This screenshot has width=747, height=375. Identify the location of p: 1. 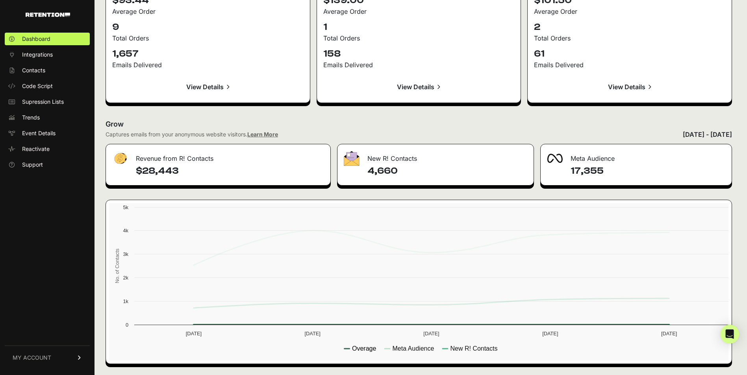
(419, 27).